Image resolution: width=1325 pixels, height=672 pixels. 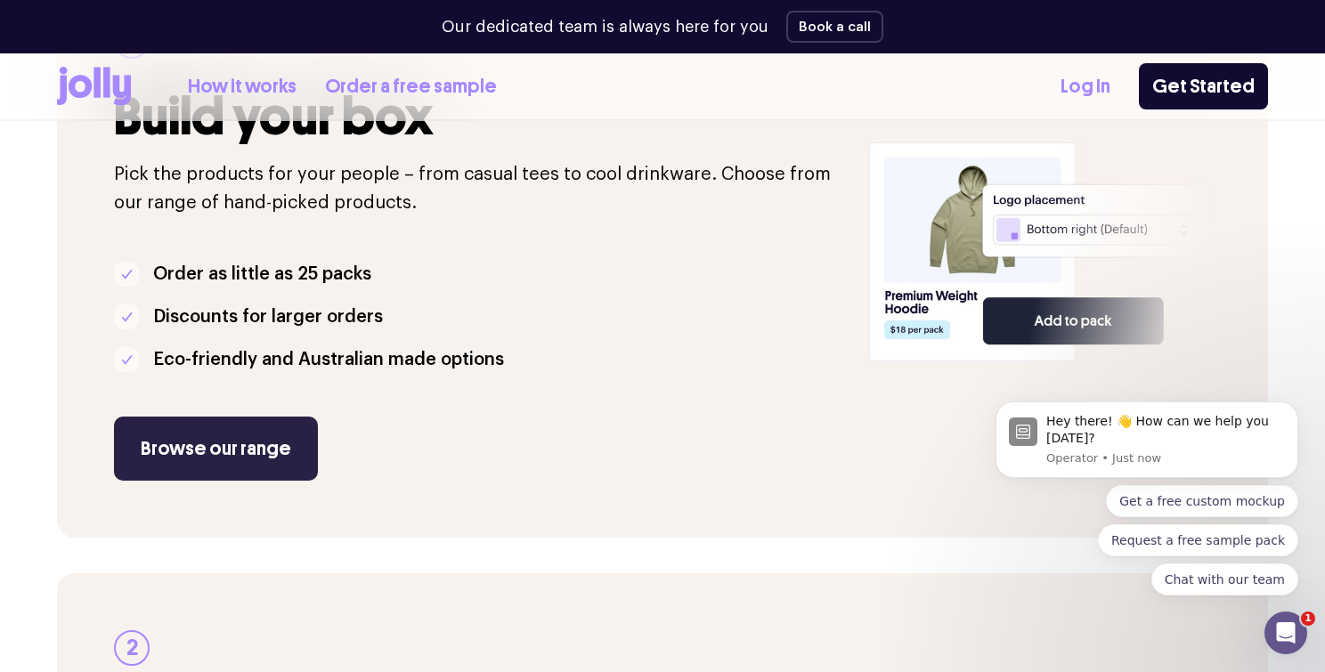 I want to click on a: Order a free sample, so click(x=410, y=86).